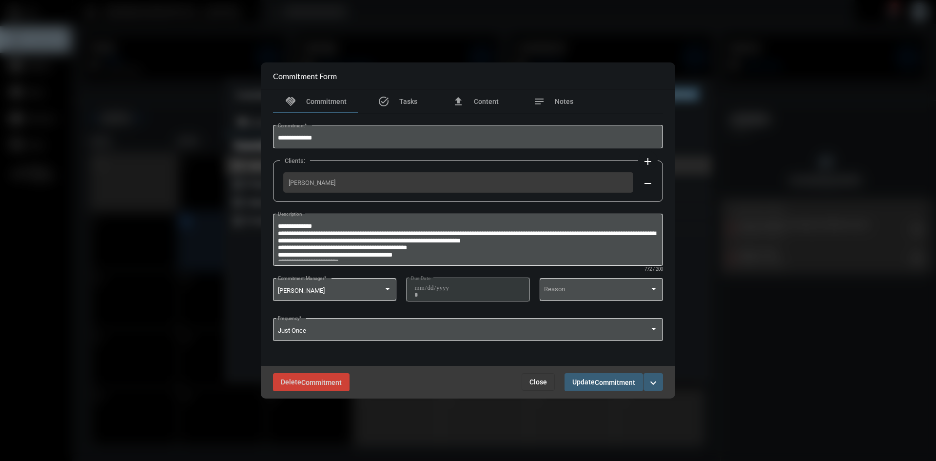  Describe the element at coordinates (564, 101) in the screenshot. I see `span: Notes` at that location.